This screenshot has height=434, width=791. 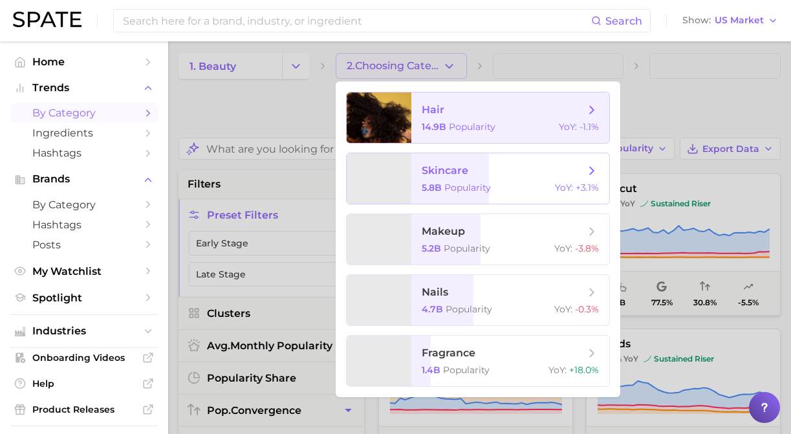 I want to click on span: 5.2b, so click(x=431, y=248).